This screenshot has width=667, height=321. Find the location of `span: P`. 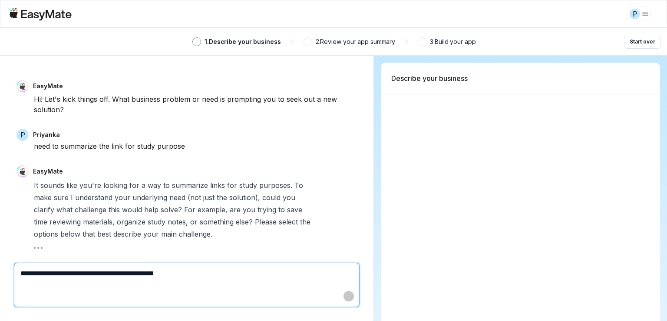

span: P is located at coordinates (23, 135).